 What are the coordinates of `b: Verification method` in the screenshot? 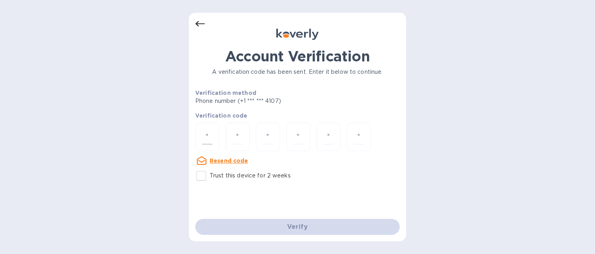 It's located at (225, 93).